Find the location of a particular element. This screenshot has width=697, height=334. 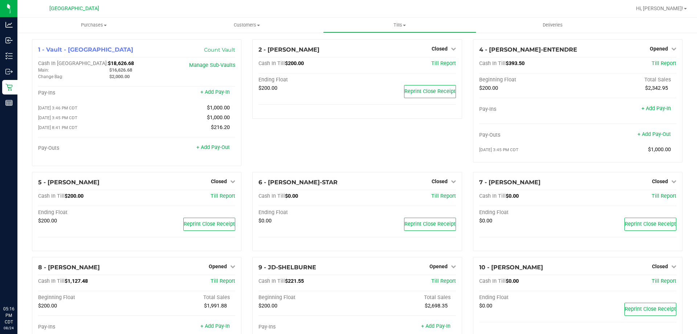

a: Count Vault is located at coordinates (220, 50).